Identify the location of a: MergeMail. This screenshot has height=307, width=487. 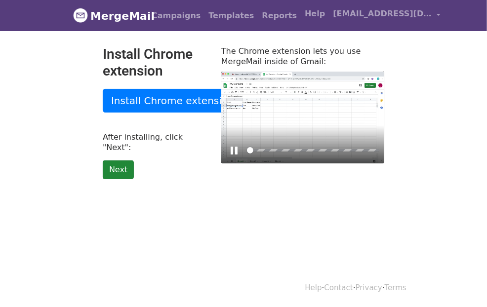
(106, 16).